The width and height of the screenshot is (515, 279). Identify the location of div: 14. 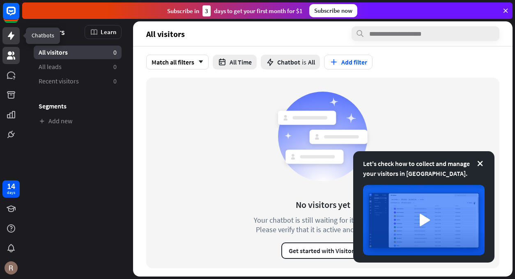
(11, 186).